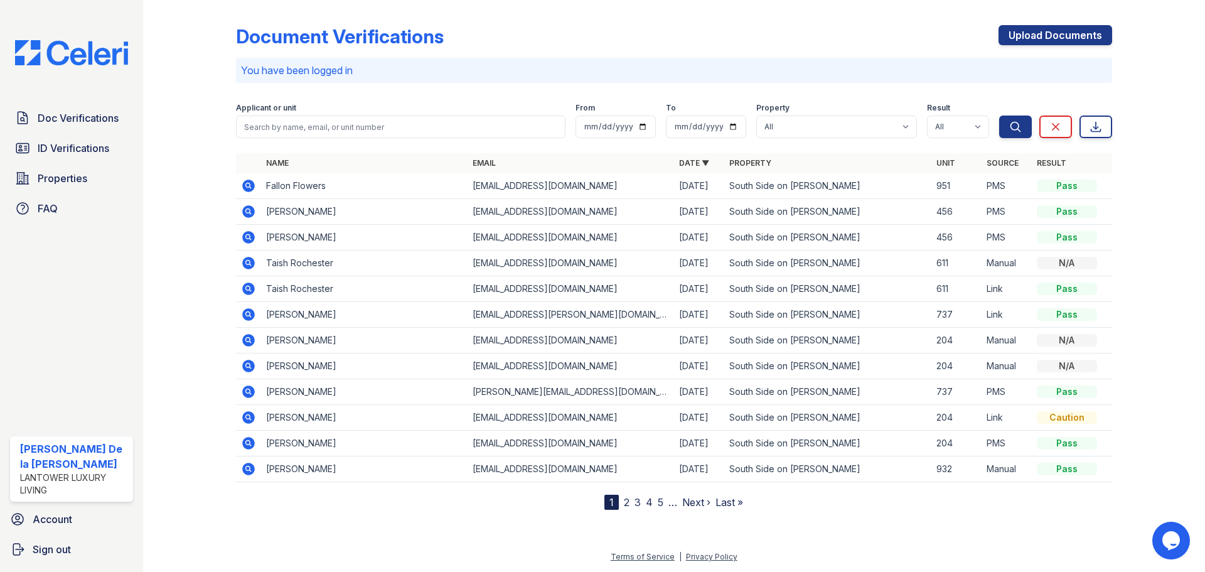 This screenshot has width=1205, height=572. What do you see at coordinates (72, 208) in the screenshot?
I see `a: FAQ` at bounding box center [72, 208].